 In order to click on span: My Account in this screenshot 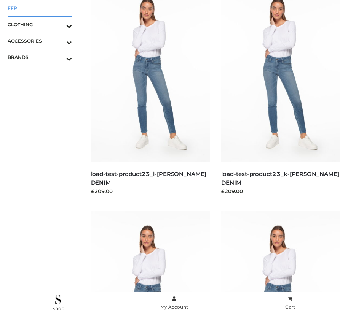, I will do `click(174, 307)`.